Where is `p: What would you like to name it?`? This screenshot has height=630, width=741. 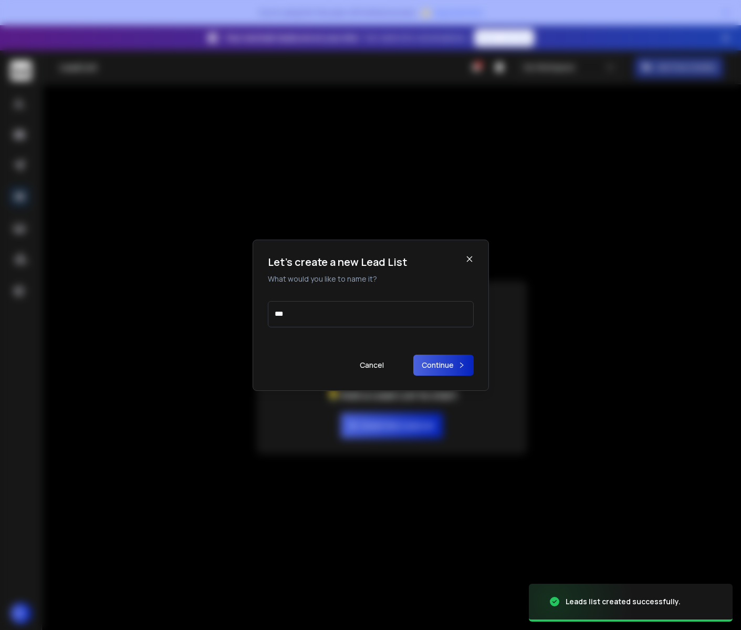 p: What would you like to name it? is located at coordinates (337, 279).